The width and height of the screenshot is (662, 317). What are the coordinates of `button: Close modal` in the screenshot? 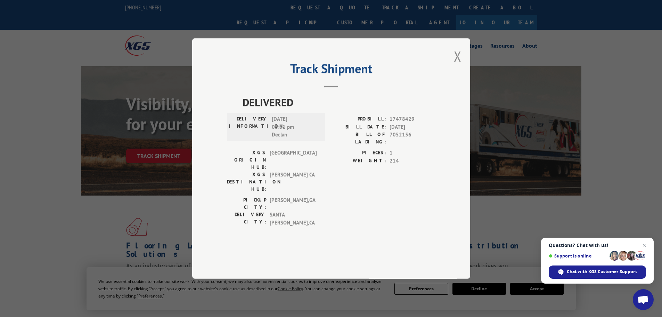 It's located at (458, 56).